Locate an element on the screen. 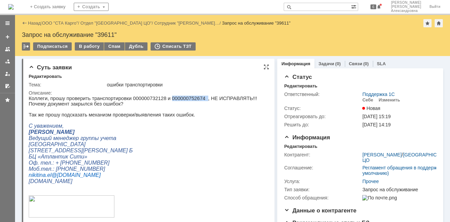 This screenshot has width=450, height=222. a: Мои согласования is located at coordinates (8, 86).